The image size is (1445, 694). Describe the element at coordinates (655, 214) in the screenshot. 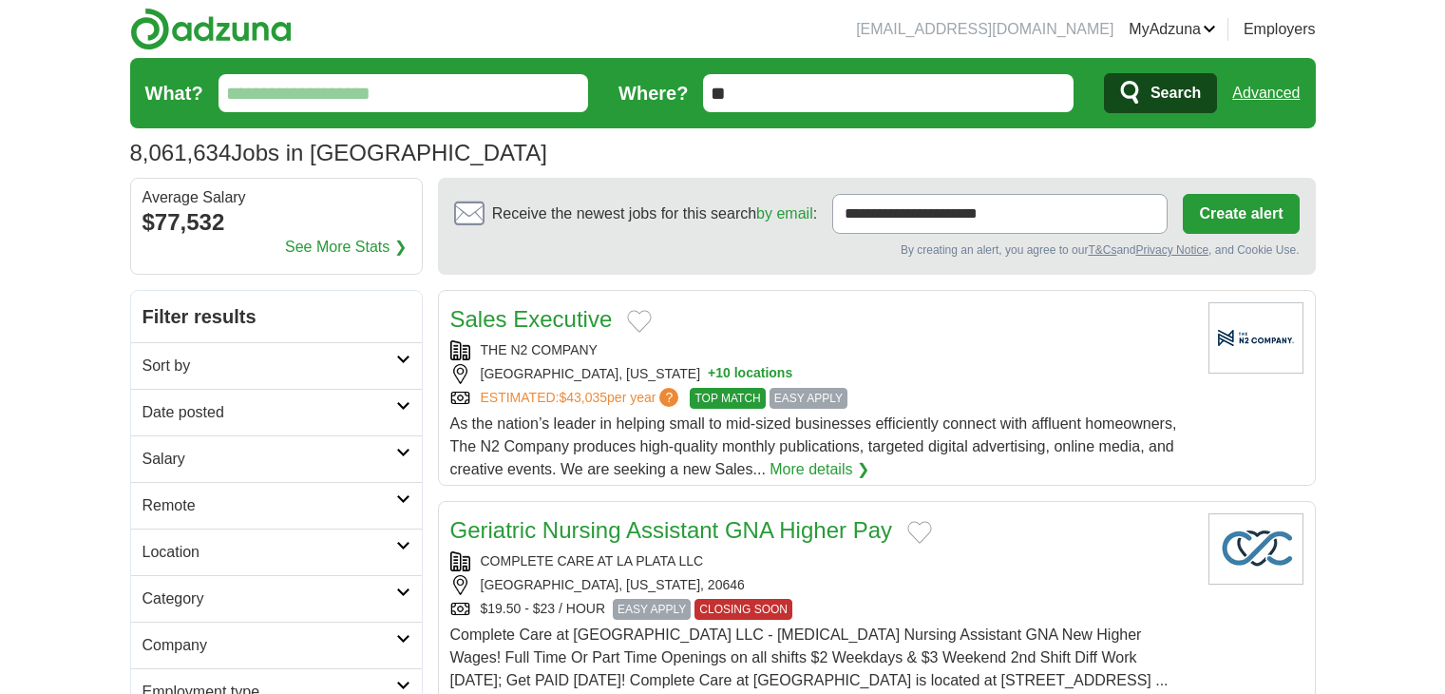

I see `span: Receive the newest jobs for this search :` at that location.